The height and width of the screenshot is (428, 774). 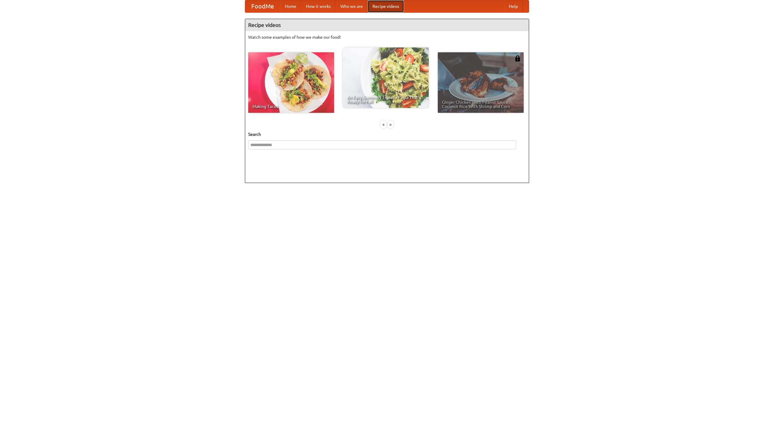 What do you see at coordinates (386, 6) in the screenshot?
I see `a: Recipe videos` at bounding box center [386, 6].